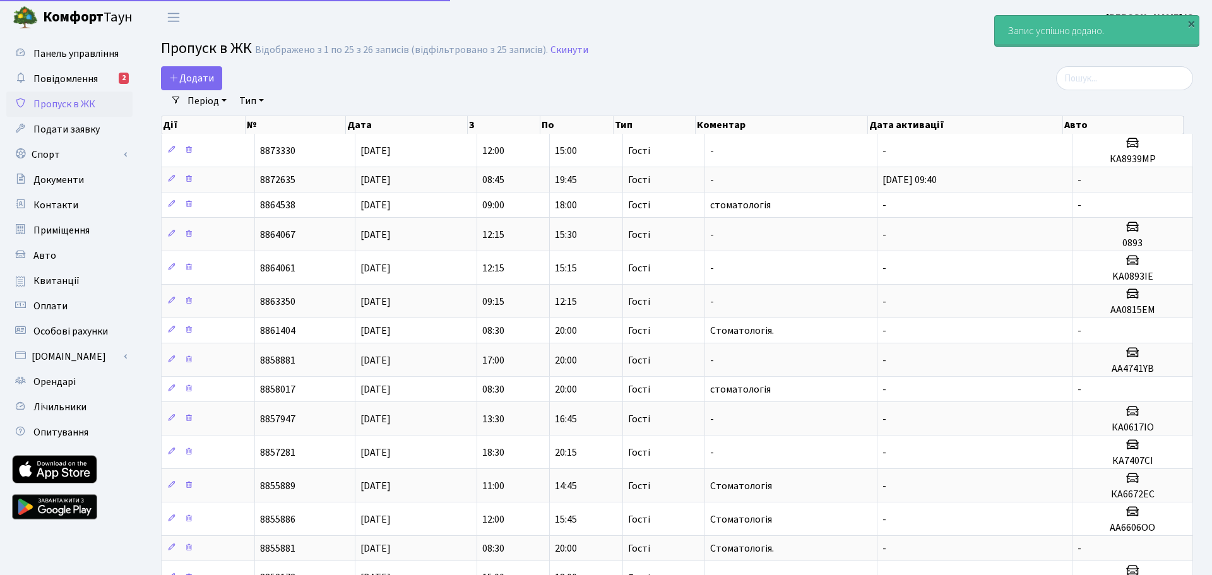 This screenshot has width=1212, height=575. Describe the element at coordinates (569, 50) in the screenshot. I see `a: Скинути` at that location.